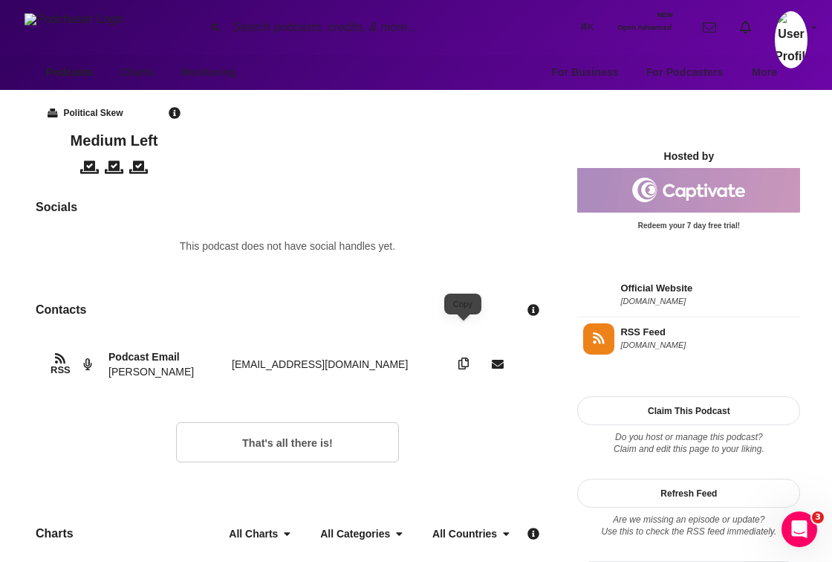 Image resolution: width=832 pixels, height=562 pixels. What do you see at coordinates (689, 493) in the screenshot?
I see `button: Refresh Feed` at bounding box center [689, 493].